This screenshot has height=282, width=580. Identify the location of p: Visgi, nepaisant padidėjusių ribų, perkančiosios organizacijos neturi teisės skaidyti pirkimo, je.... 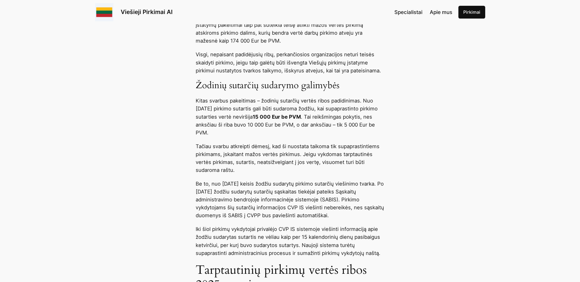
(290, 62).